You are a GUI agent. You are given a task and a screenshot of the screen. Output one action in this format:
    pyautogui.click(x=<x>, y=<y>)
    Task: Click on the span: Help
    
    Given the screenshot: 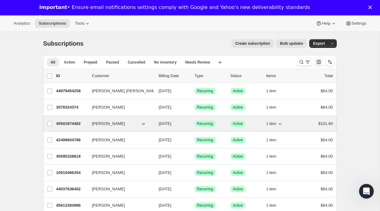 What is the action you would take?
    pyautogui.click(x=326, y=23)
    